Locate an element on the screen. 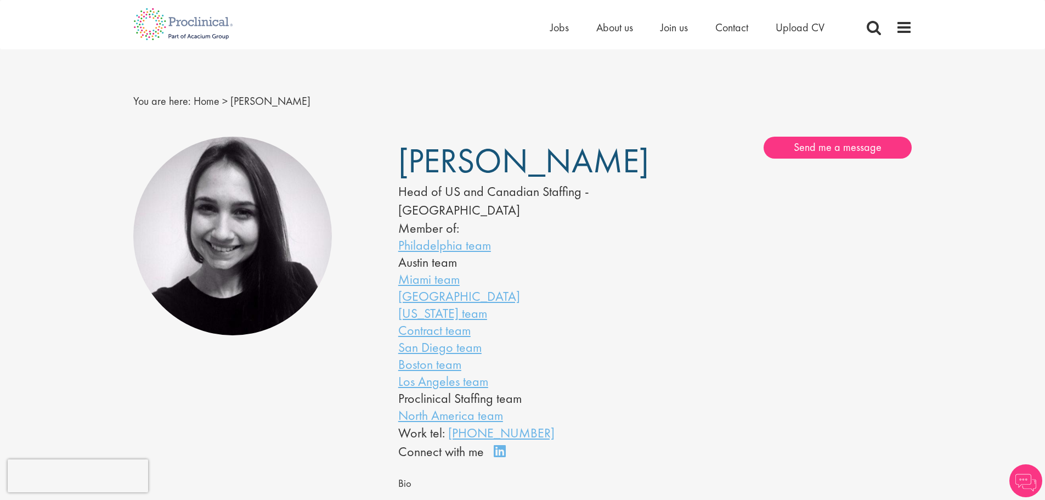 The width and height of the screenshot is (1045, 500). a: Contract team is located at coordinates (434, 330).